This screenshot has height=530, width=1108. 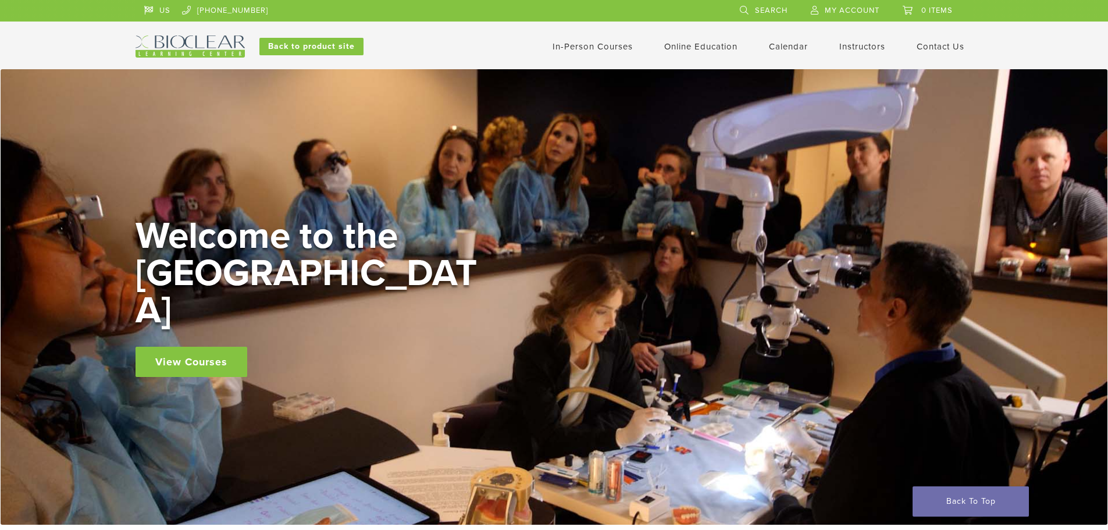 What do you see at coordinates (701, 47) in the screenshot?
I see `a: Online Education` at bounding box center [701, 47].